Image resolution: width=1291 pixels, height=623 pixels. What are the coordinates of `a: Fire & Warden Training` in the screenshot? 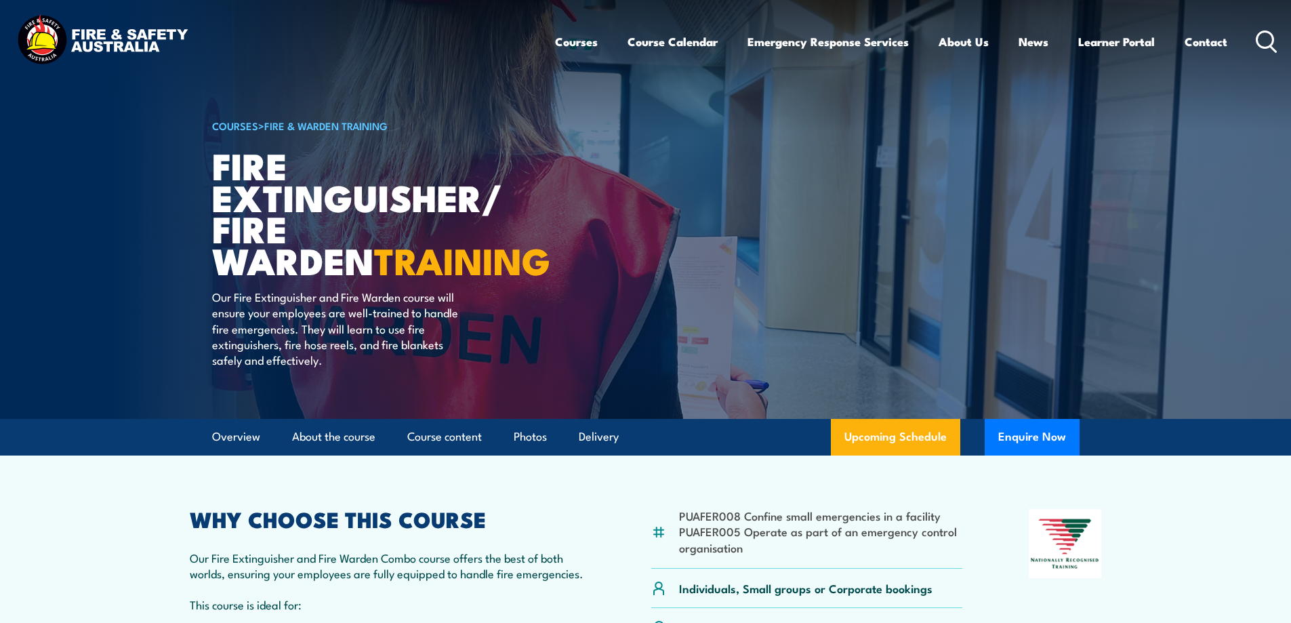 It's located at (326, 125).